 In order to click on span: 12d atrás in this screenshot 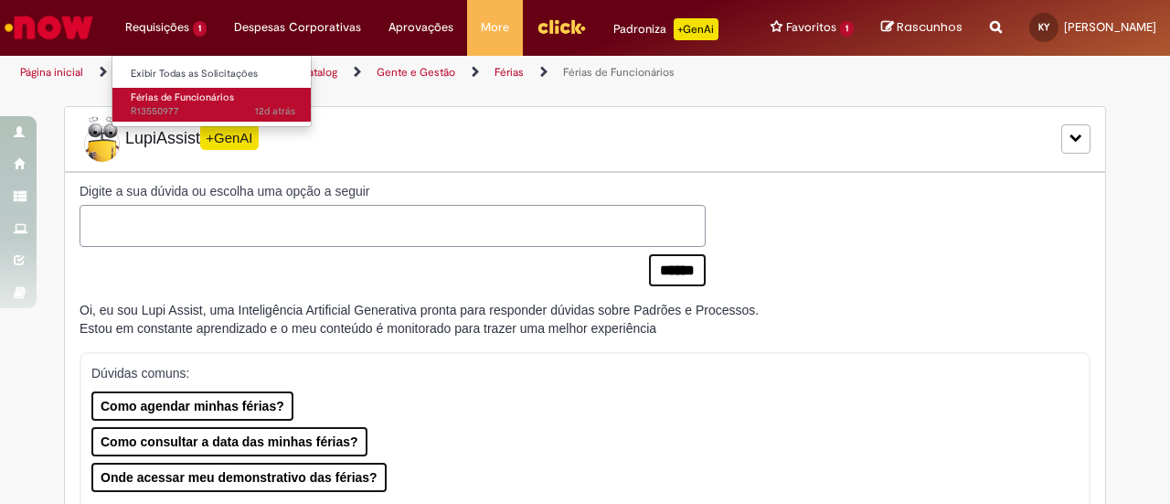, I will do `click(275, 111)`.